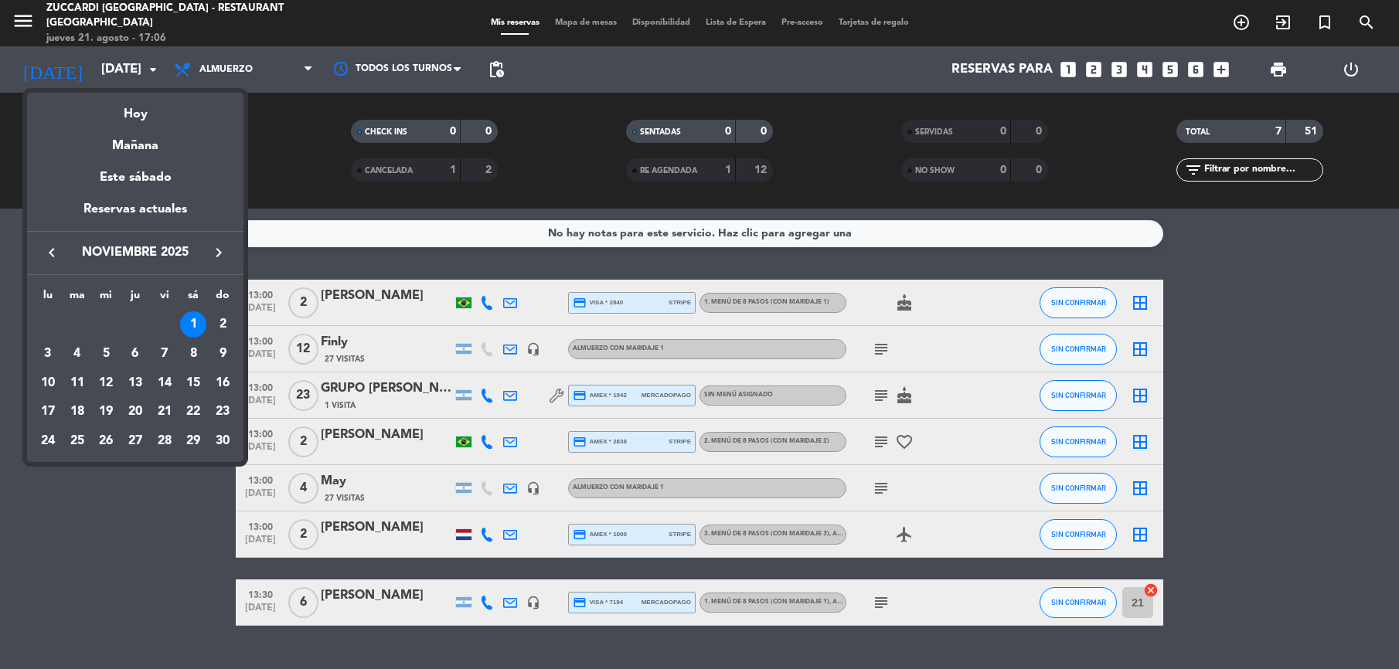  Describe the element at coordinates (77, 412) in the screenshot. I see `td: 18 de noviembre de 2025` at that location.